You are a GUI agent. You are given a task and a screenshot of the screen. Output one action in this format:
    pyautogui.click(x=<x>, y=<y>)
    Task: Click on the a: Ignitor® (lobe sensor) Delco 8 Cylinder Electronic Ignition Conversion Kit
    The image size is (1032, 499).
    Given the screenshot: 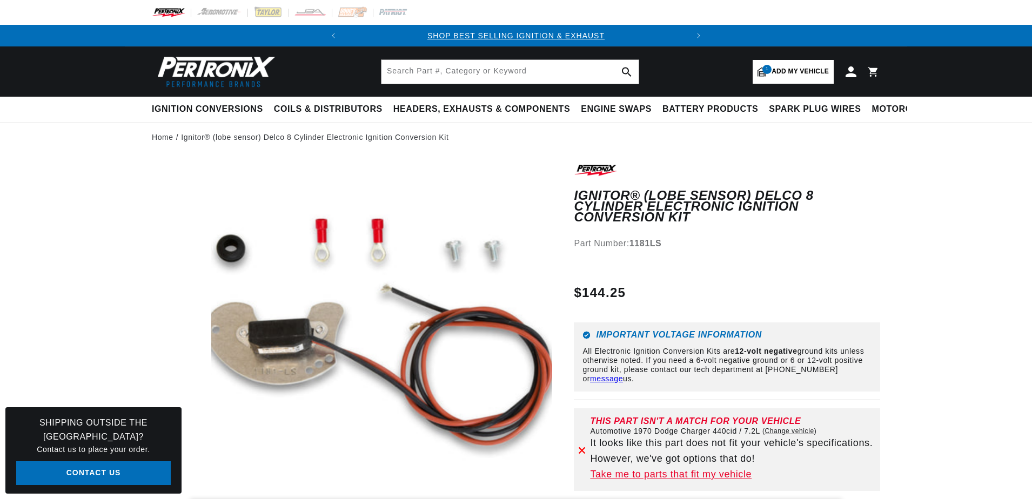 What is the action you would take?
    pyautogui.click(x=315, y=137)
    